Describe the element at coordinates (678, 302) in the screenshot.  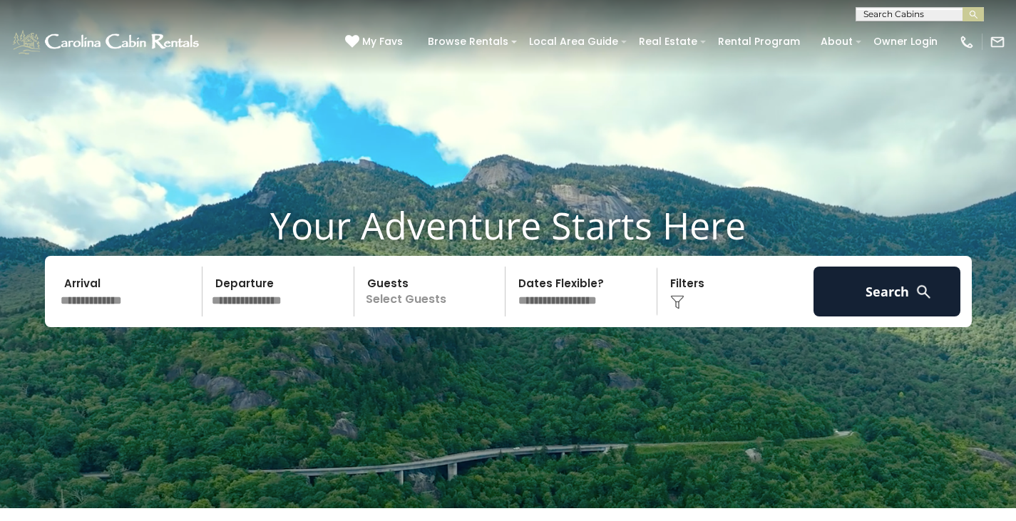
I see `img: filter--v1.png` at that location.